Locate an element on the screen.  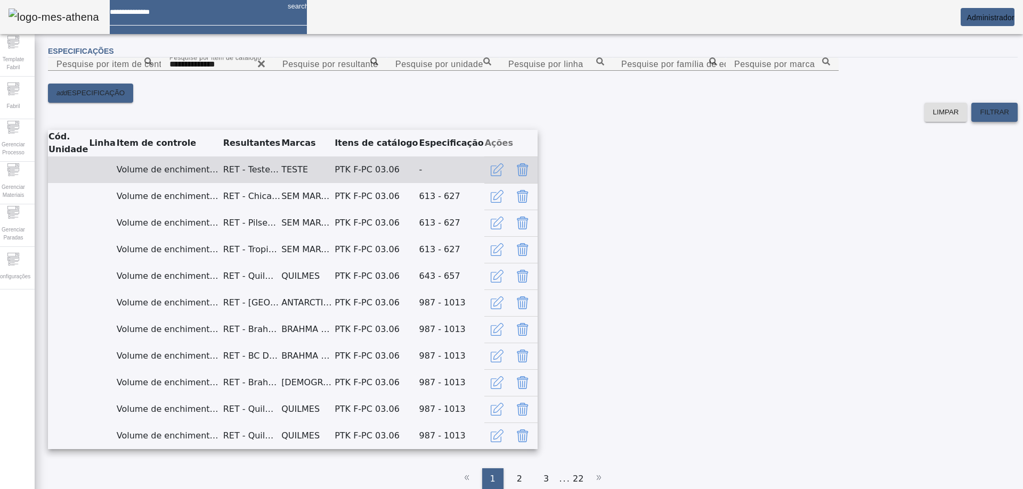
td: RET - Quilmes Clasica 1L is located at coordinates (251, 410).